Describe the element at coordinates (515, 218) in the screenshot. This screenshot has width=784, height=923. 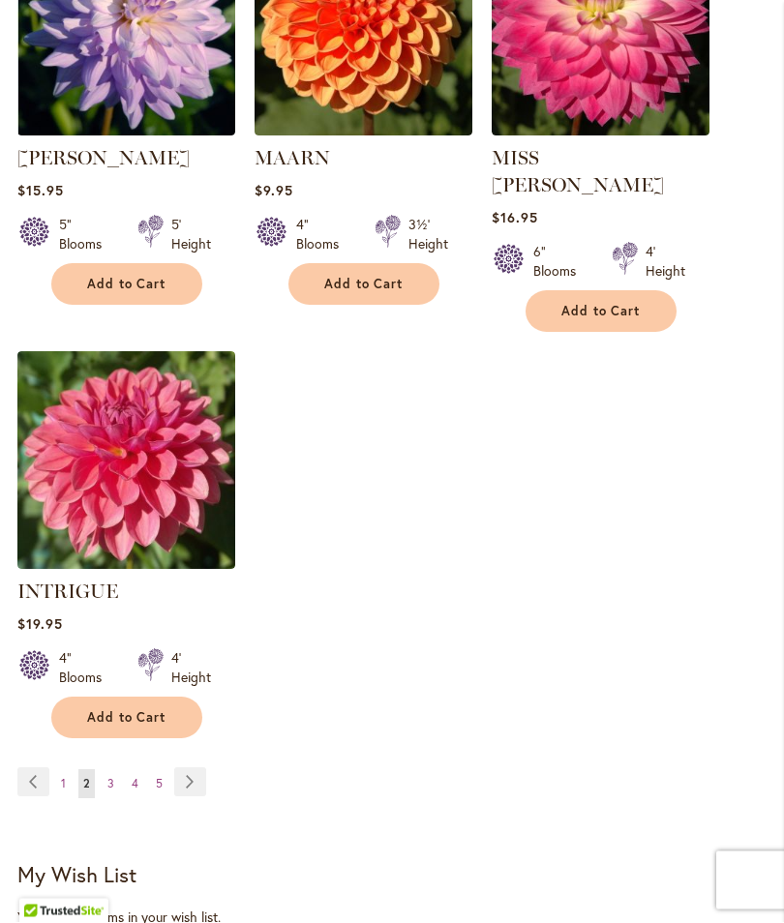
I see `span: $16.95` at that location.